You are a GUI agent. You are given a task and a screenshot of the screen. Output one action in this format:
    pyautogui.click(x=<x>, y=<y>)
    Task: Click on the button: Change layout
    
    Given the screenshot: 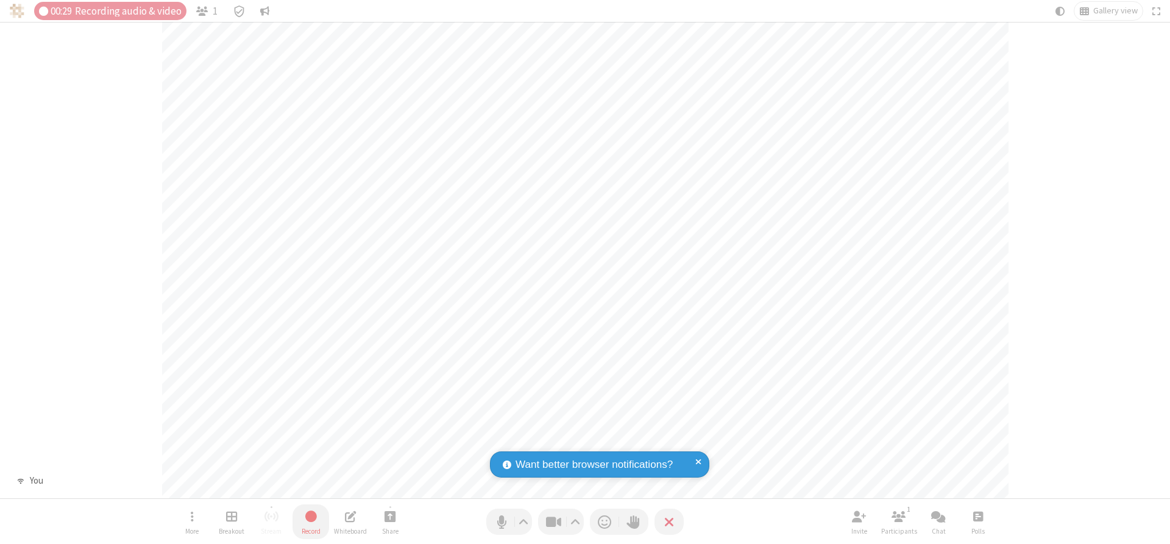 What is the action you would take?
    pyautogui.click(x=1108, y=11)
    